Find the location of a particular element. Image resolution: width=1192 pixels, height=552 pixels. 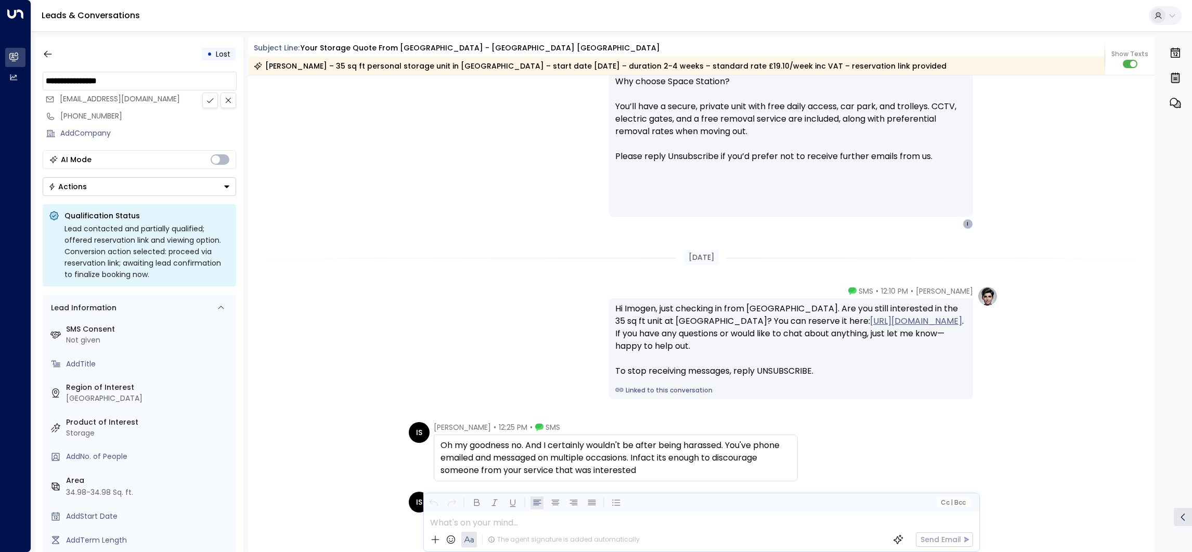

span: Subject Line: is located at coordinates (277, 48).